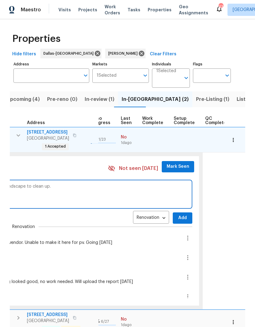 This screenshot has width=255, height=327. I want to click on label: Flags, so click(212, 64).